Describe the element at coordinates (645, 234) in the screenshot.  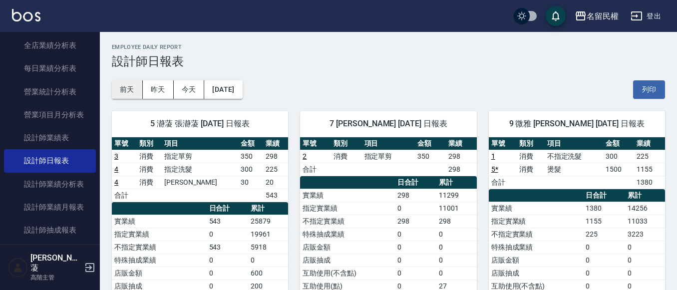
I see `td: 3223` at that location.